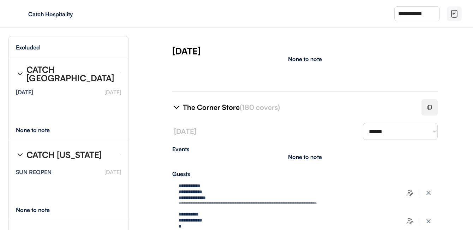  What do you see at coordinates (305, 174) in the screenshot?
I see `div: Guests` at bounding box center [305, 174].